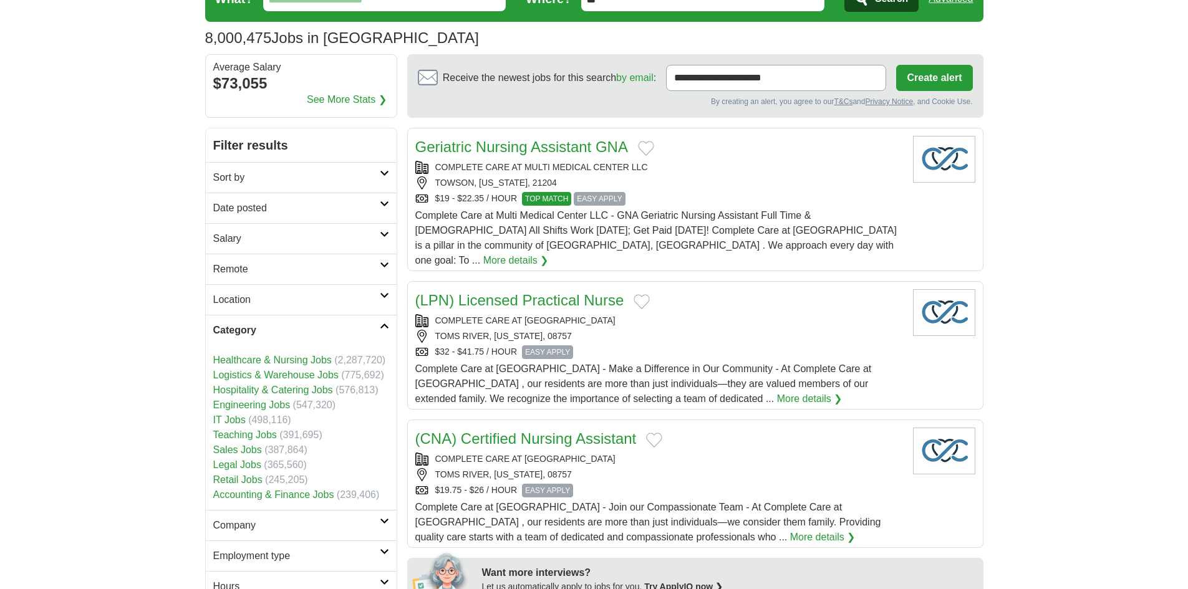 The image size is (1188, 589). What do you see at coordinates (729, 573) in the screenshot?
I see `div: Want more interviews?` at bounding box center [729, 573].